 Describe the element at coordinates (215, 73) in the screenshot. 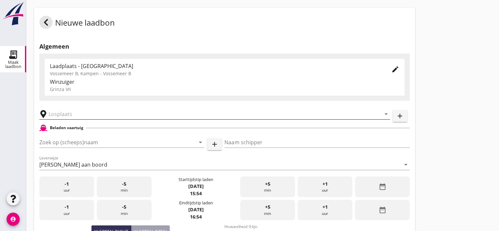

I see `div: Vossemeer B, Kampen - Vossemeer B` at that location.